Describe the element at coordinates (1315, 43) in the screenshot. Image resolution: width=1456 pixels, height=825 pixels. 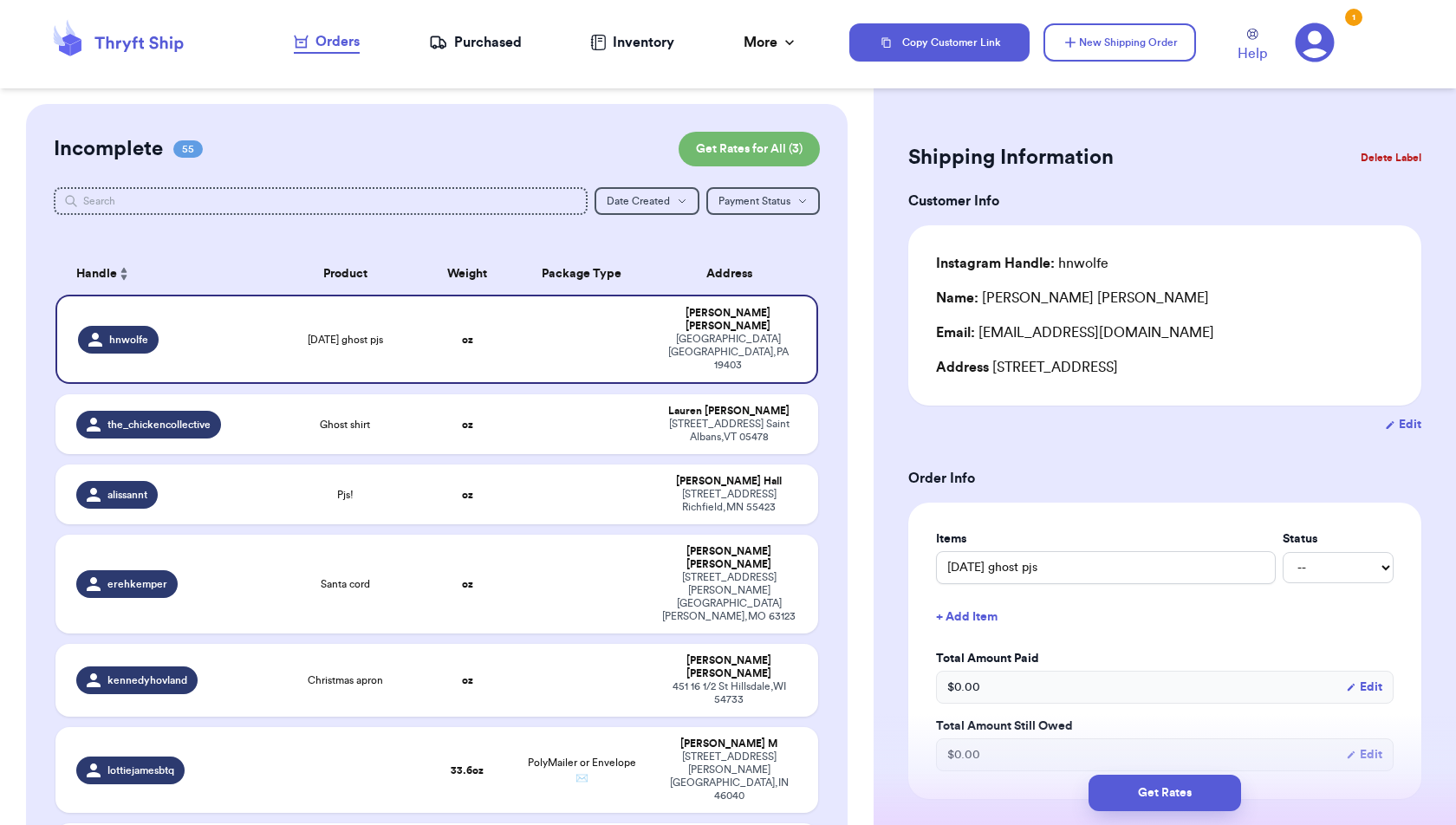
I see `a: 1` at that location.